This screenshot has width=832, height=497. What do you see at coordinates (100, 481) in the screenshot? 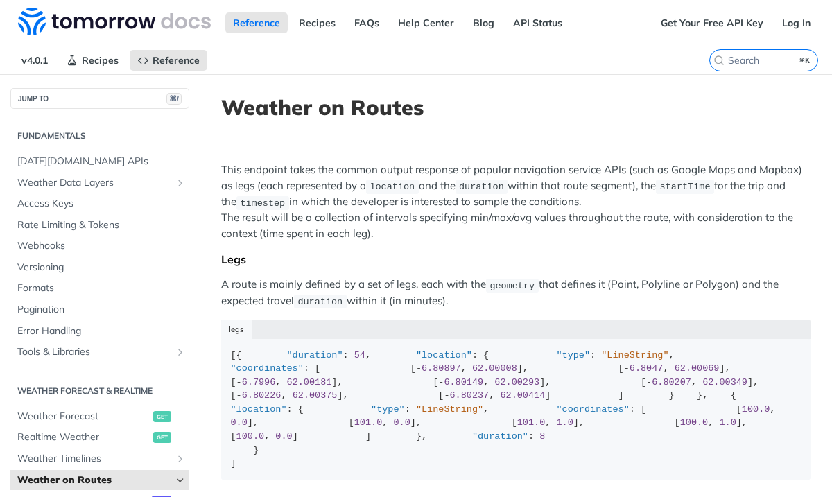
I see `a: Weather on RoutesHide subpages for Weather on Routes` at bounding box center [100, 481].